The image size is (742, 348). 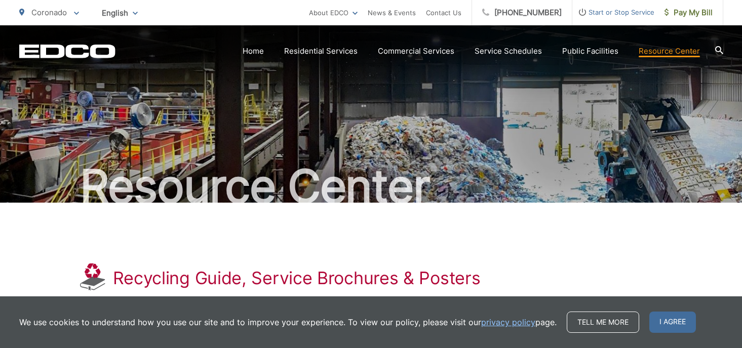 I want to click on h1: Recycling Guide, Service Brochures & Posters, so click(x=297, y=278).